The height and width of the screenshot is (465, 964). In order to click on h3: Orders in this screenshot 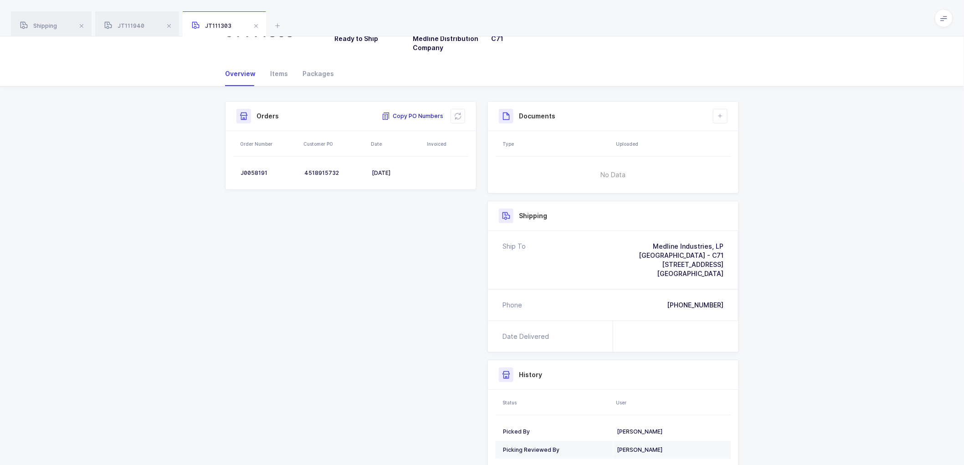, I will do `click(267, 116)`.